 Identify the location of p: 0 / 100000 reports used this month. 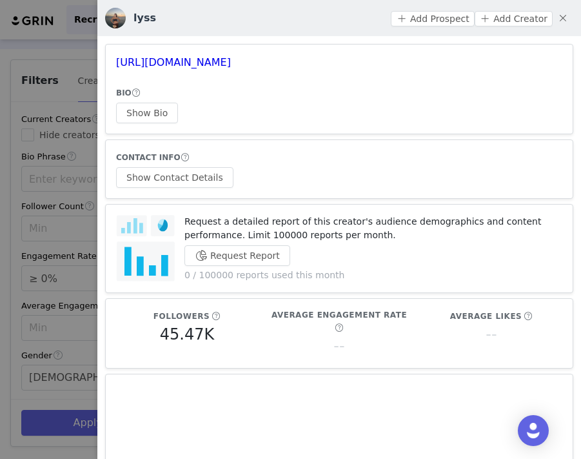
(374, 275).